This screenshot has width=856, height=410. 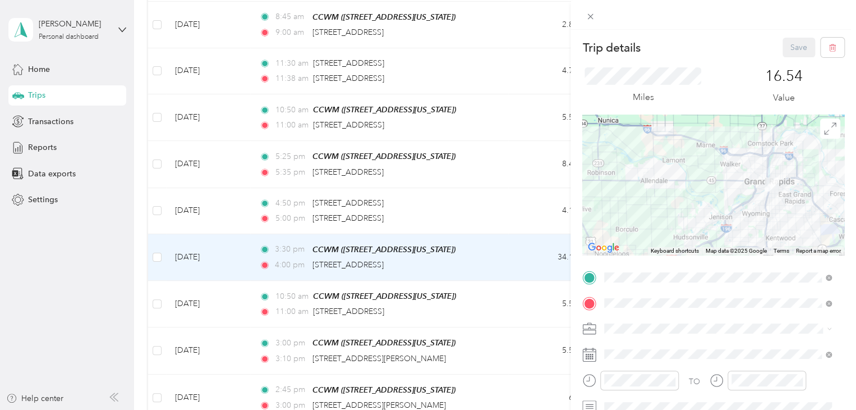 I want to click on img: Google, so click(x=604, y=247).